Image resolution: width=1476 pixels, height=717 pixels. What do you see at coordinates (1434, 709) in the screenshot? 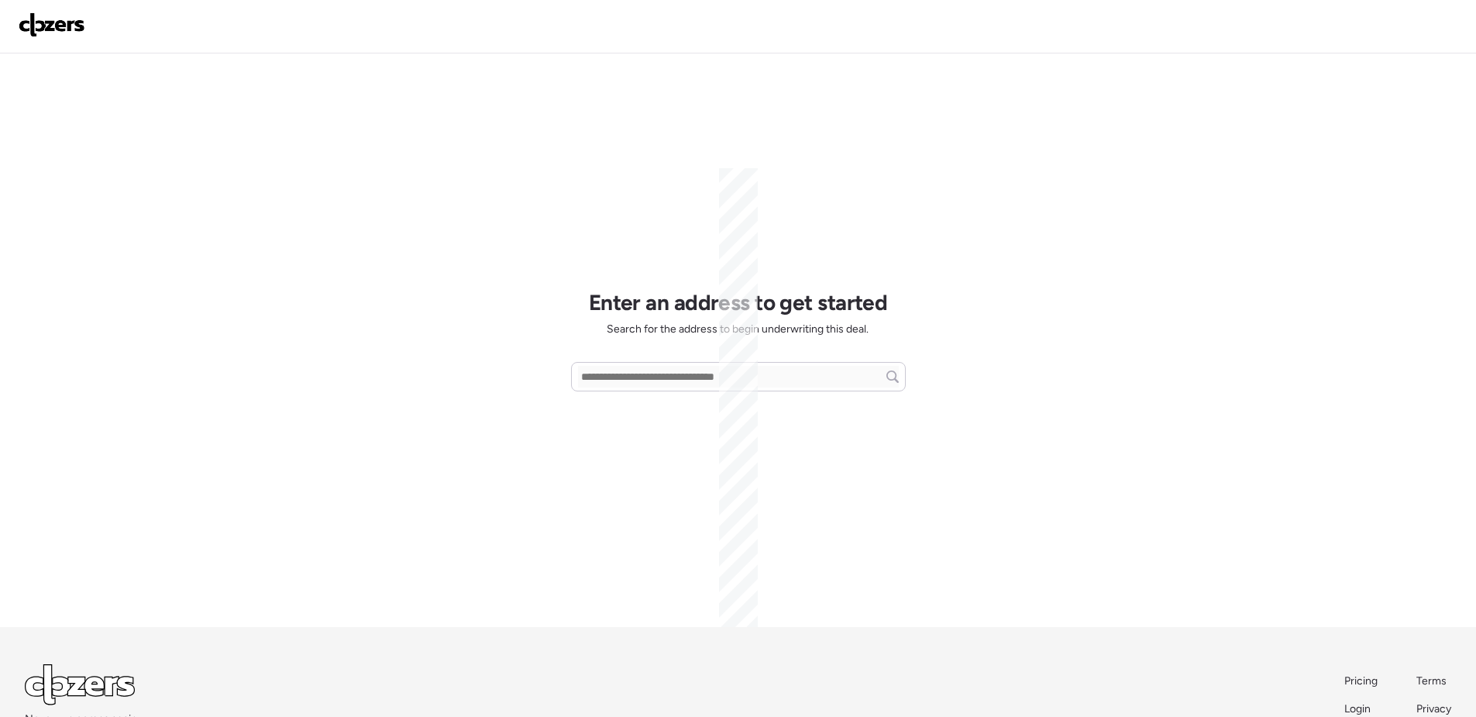
I see `a: Privacy` at bounding box center [1434, 709].